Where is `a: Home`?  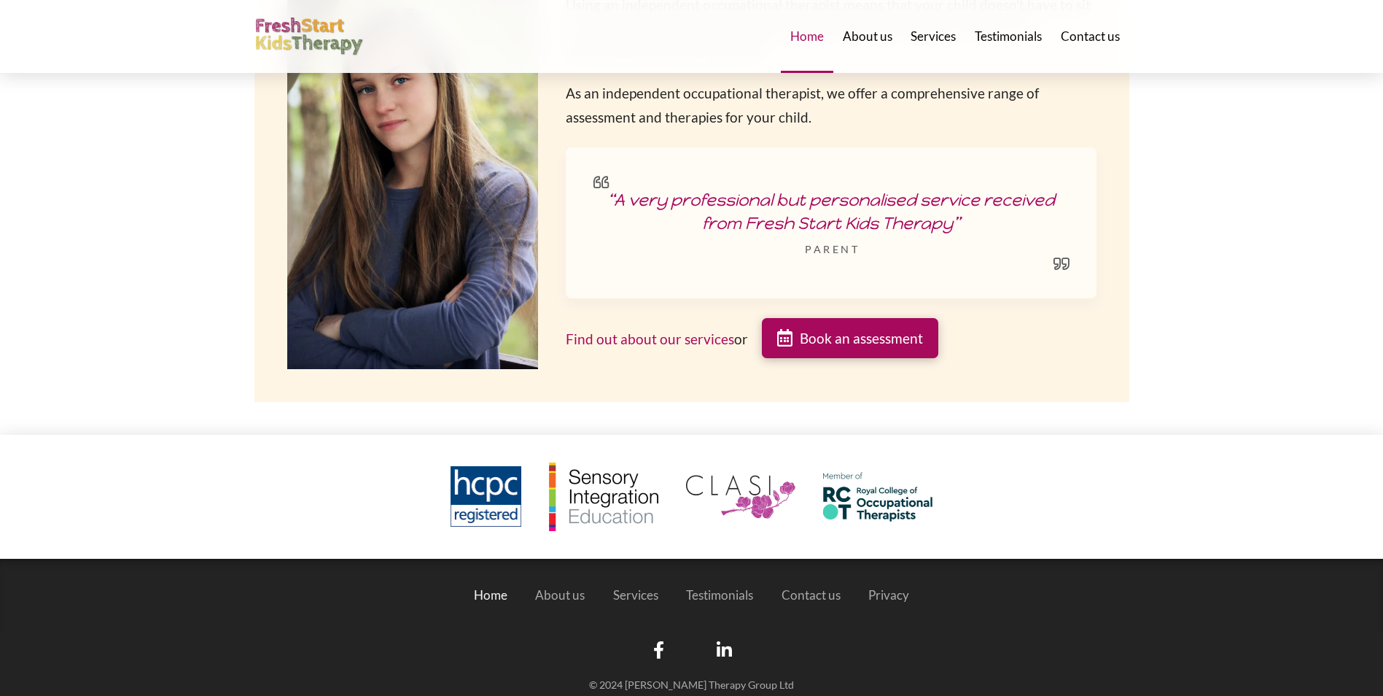 a: Home is located at coordinates (491, 595).